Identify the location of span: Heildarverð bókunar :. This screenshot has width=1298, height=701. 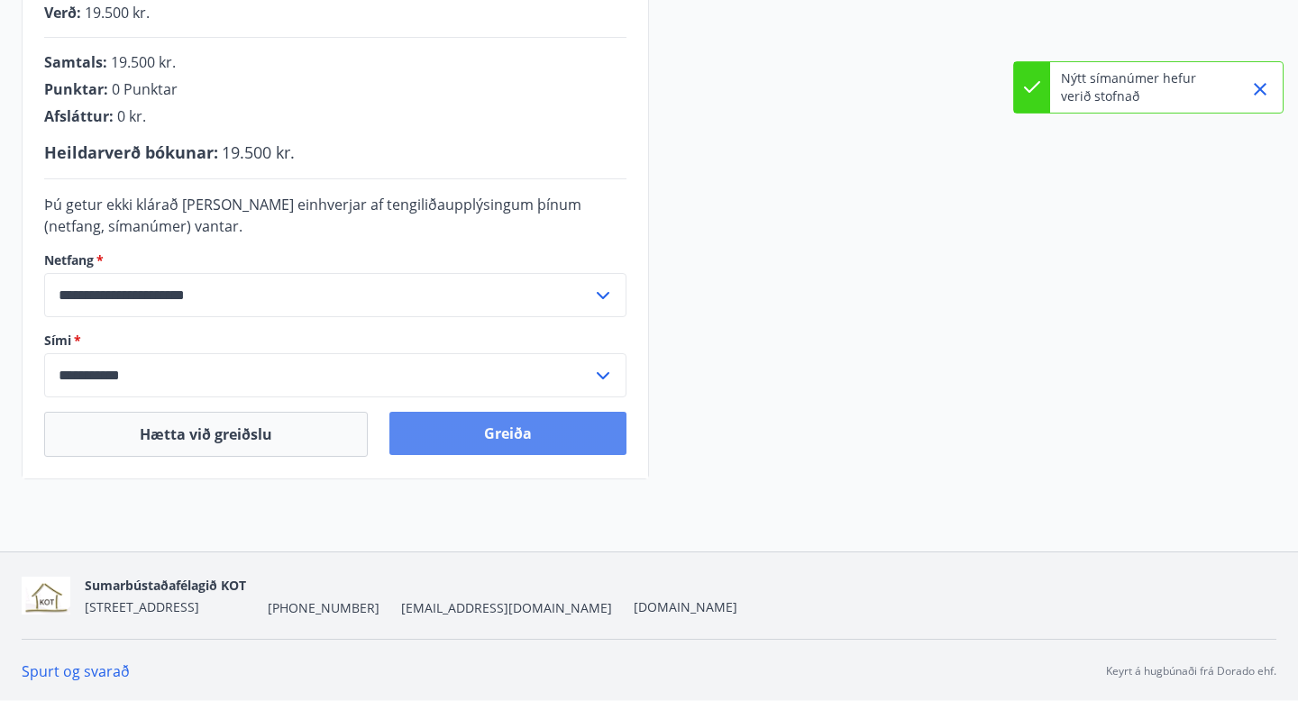
(131, 152).